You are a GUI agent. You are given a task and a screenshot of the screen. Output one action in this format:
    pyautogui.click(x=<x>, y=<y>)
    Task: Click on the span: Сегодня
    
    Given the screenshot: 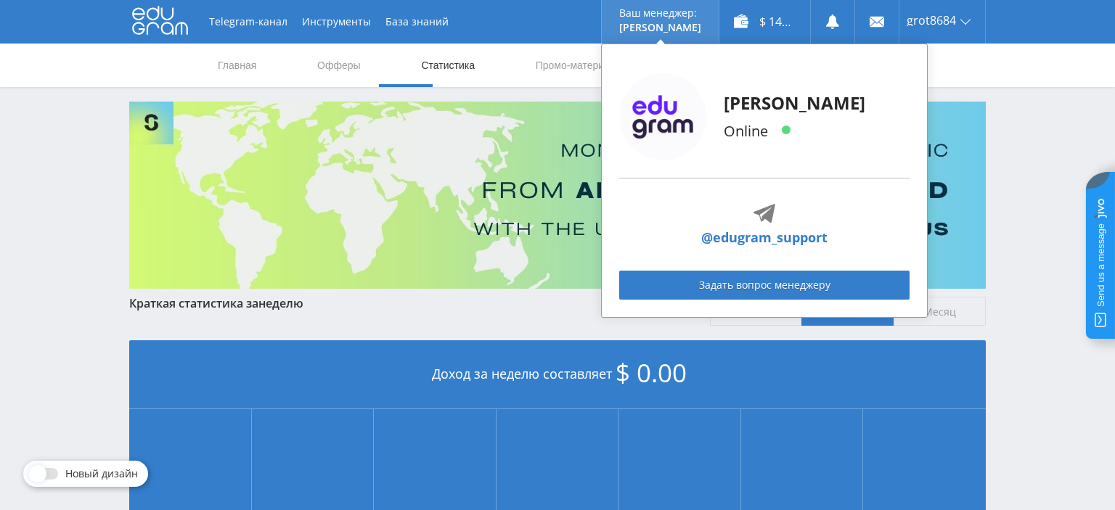 What is the action you would take?
    pyautogui.click(x=756, y=311)
    